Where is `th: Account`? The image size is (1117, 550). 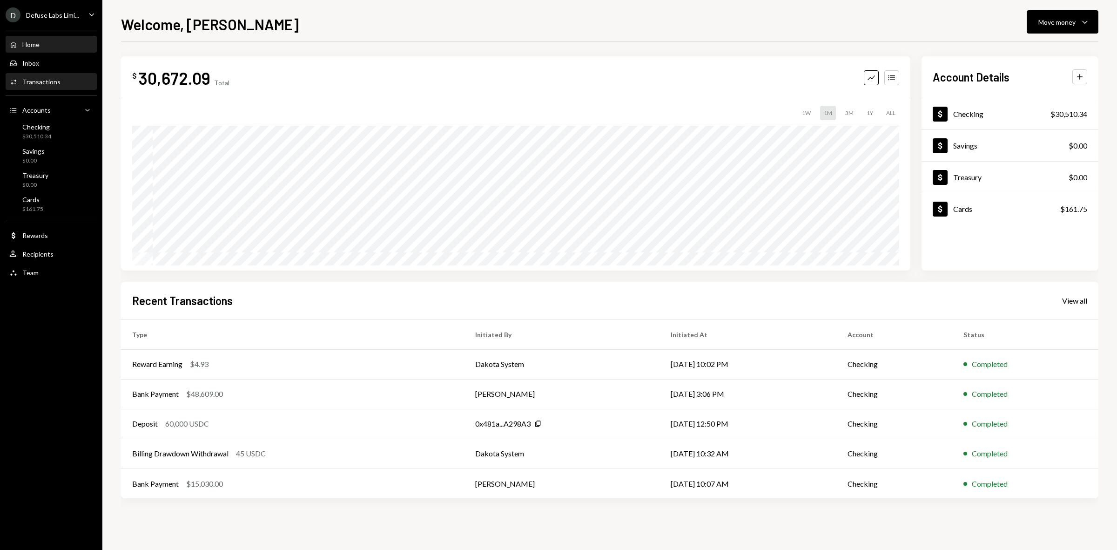 th: Account is located at coordinates (894, 334).